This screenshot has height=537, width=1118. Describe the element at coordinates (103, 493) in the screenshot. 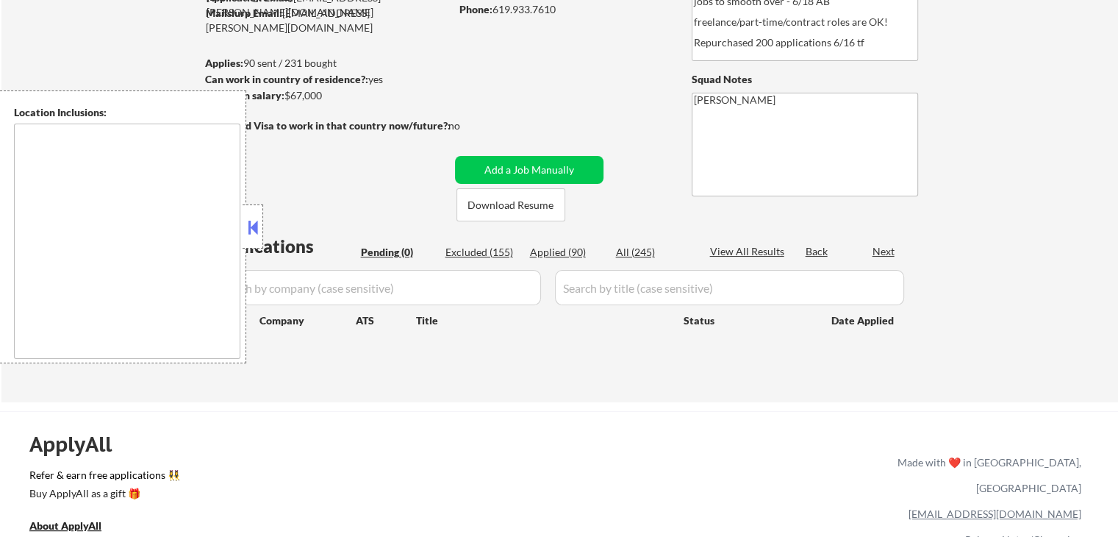

I see `div: Buy ApplyAll as a gift 🎁` at that location.